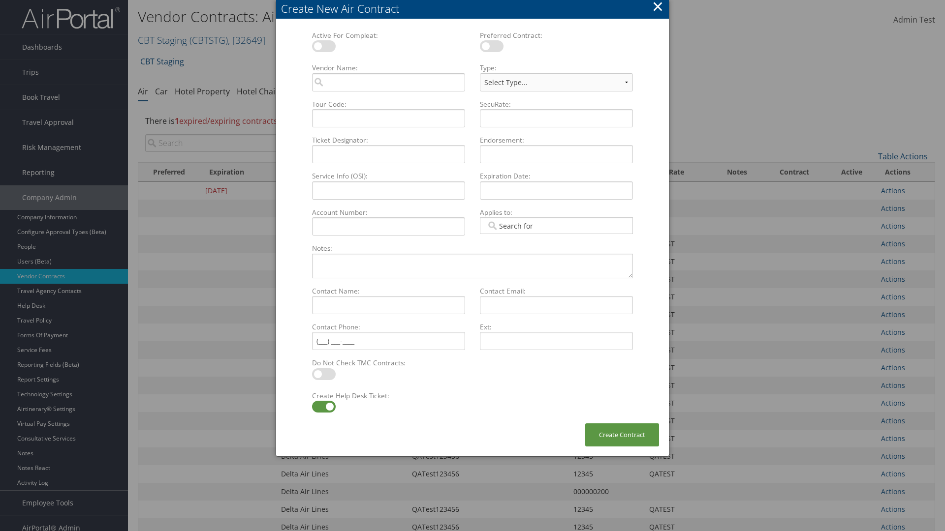 Image resolution: width=945 pixels, height=531 pixels. What do you see at coordinates (472, 266) in the screenshot?
I see `textarea: Notes:` at bounding box center [472, 266].